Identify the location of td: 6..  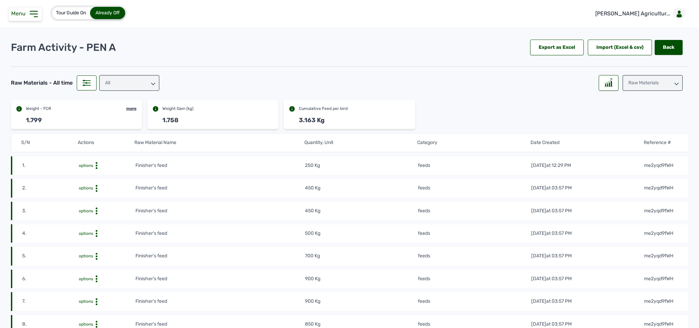
(50, 279).